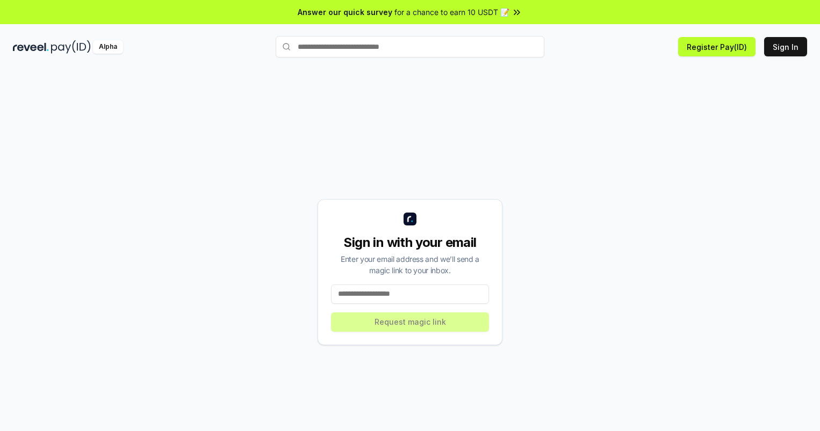 The image size is (820, 431). I want to click on img: pay_id, so click(71, 47).